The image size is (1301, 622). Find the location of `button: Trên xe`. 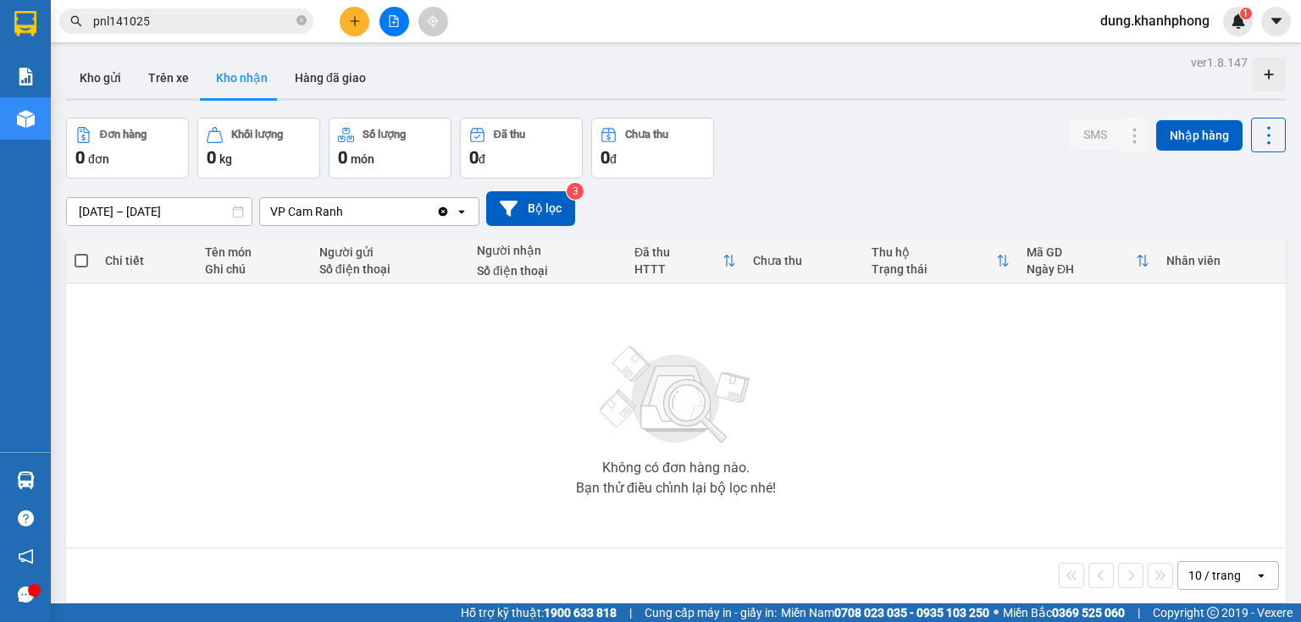

button: Trên xe is located at coordinates (169, 78).